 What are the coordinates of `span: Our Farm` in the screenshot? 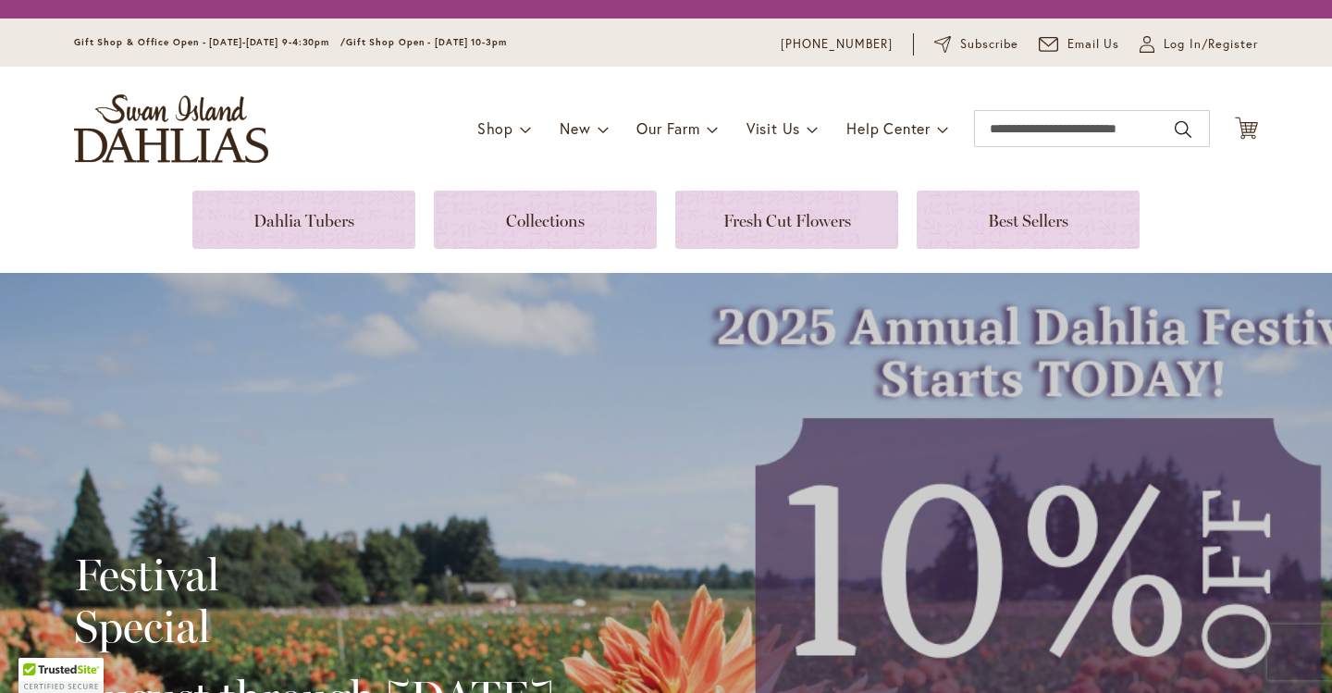 It's located at (668, 128).